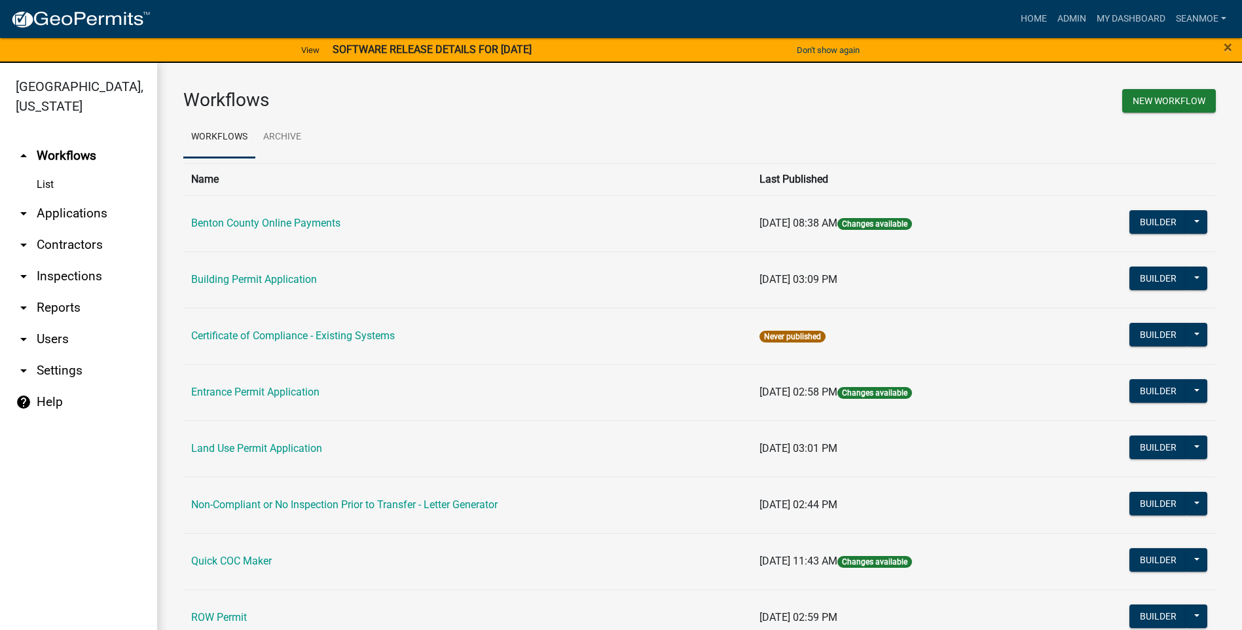 The width and height of the screenshot is (1242, 630). What do you see at coordinates (828, 50) in the screenshot?
I see `button: Don't show again` at bounding box center [828, 50].